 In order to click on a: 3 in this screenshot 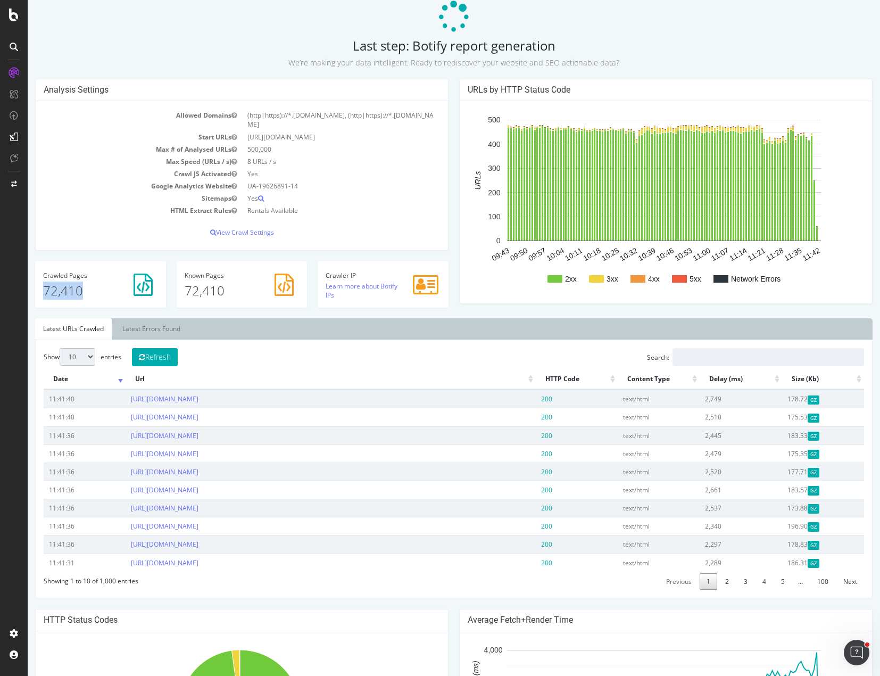, I will do `click(718, 581)`.